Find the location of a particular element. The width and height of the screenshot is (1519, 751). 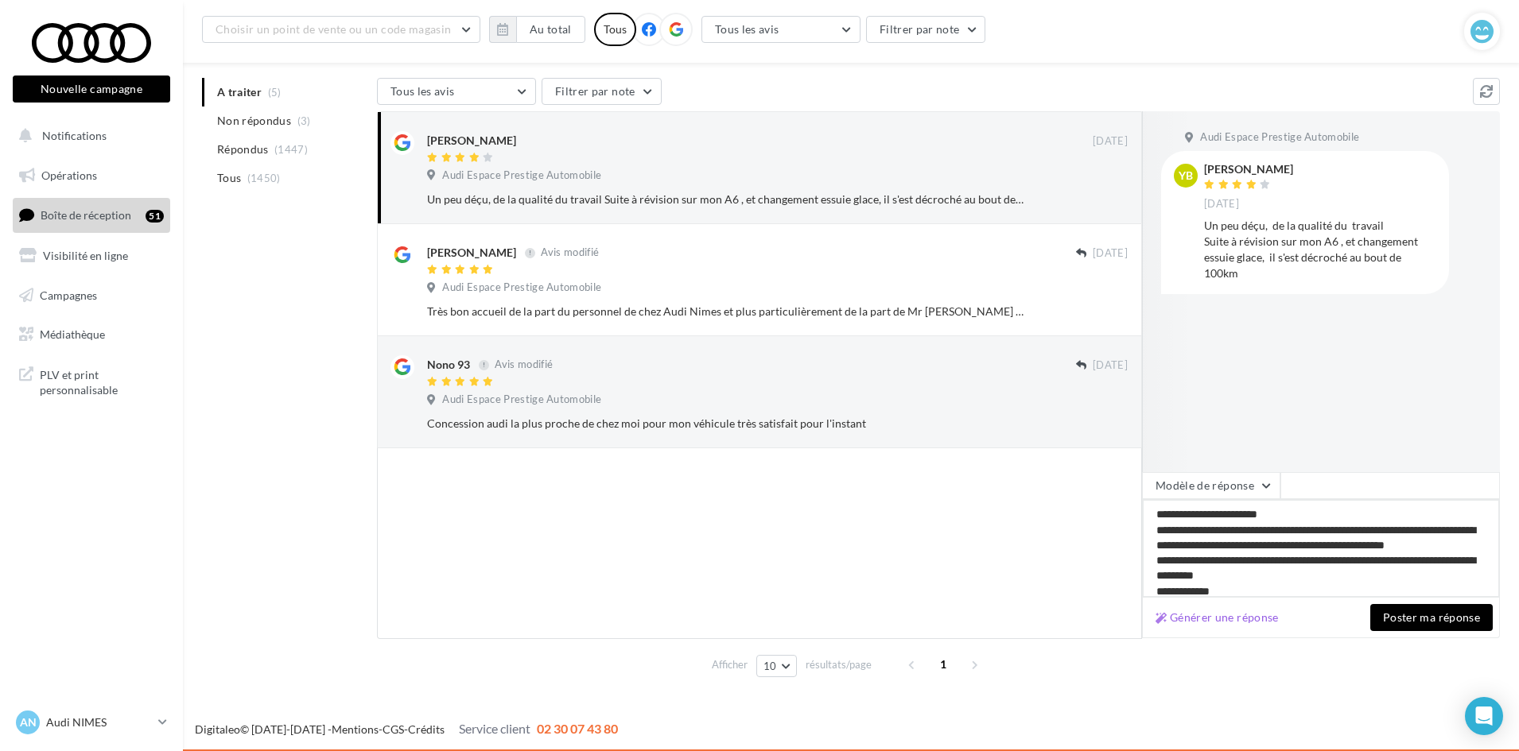

a: Médiathèque is located at coordinates (91, 335).